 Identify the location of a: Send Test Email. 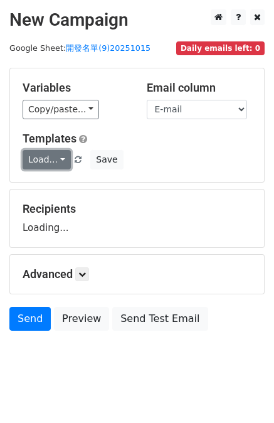
(160, 319).